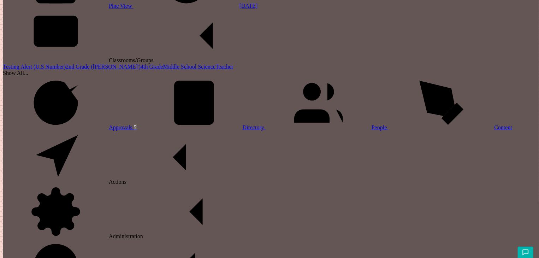 The height and width of the screenshot is (258, 539). What do you see at coordinates (68, 6) in the screenshot?
I see `a: Pine View` at bounding box center [68, 6].